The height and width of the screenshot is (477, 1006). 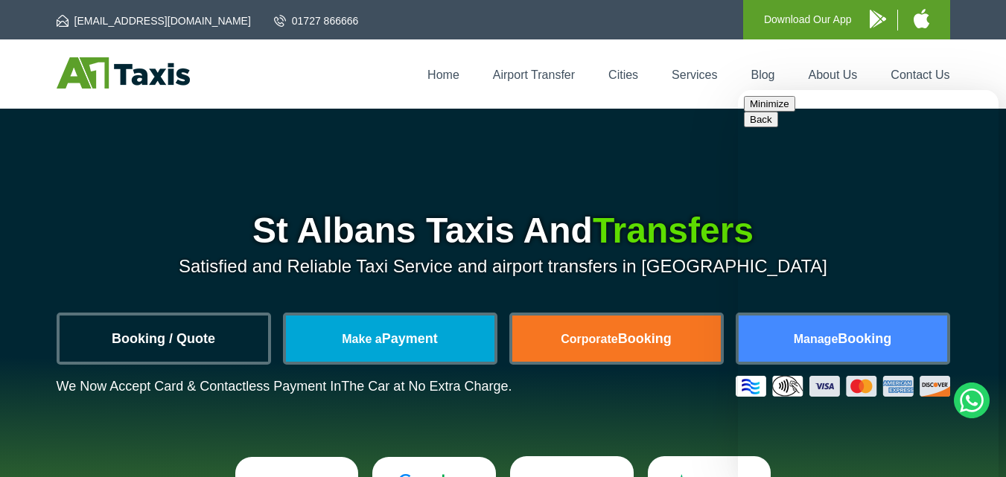 What do you see at coordinates (534, 74) in the screenshot?
I see `a: Airport Transfer` at bounding box center [534, 74].